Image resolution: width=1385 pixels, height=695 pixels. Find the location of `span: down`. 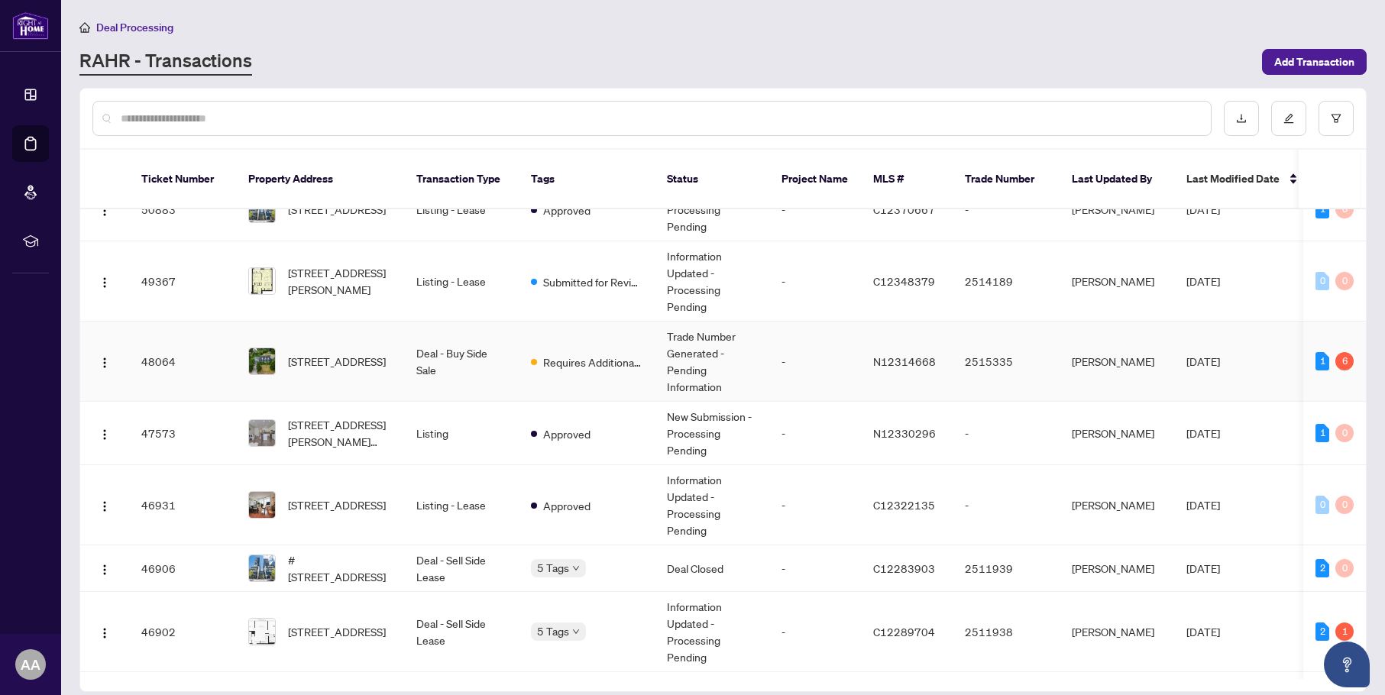

span: down is located at coordinates (576, 568).